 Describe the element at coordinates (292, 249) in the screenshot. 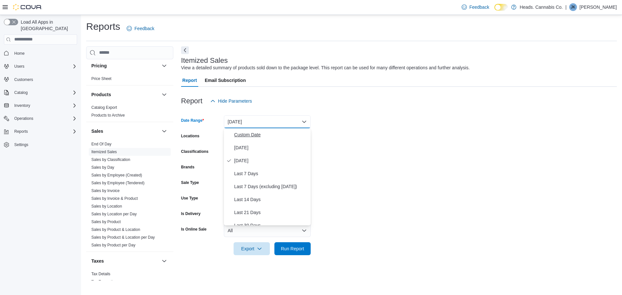

I see `span: Run Report` at that location.